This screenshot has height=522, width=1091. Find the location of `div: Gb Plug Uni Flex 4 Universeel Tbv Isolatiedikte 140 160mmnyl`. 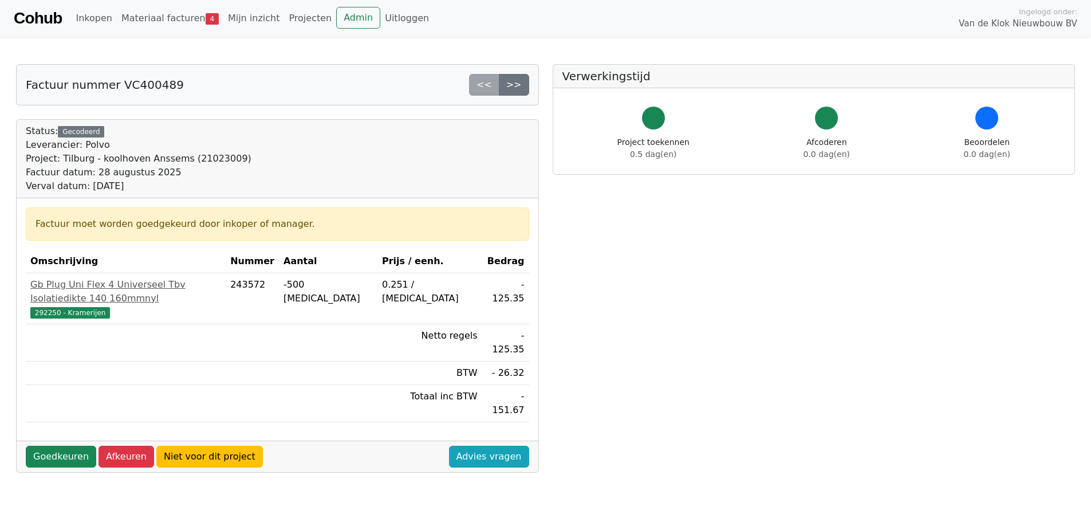

div: Gb Plug Uni Flex 4 Universeel Tbv Isolatiedikte 140 160mmnyl is located at coordinates (125, 292).